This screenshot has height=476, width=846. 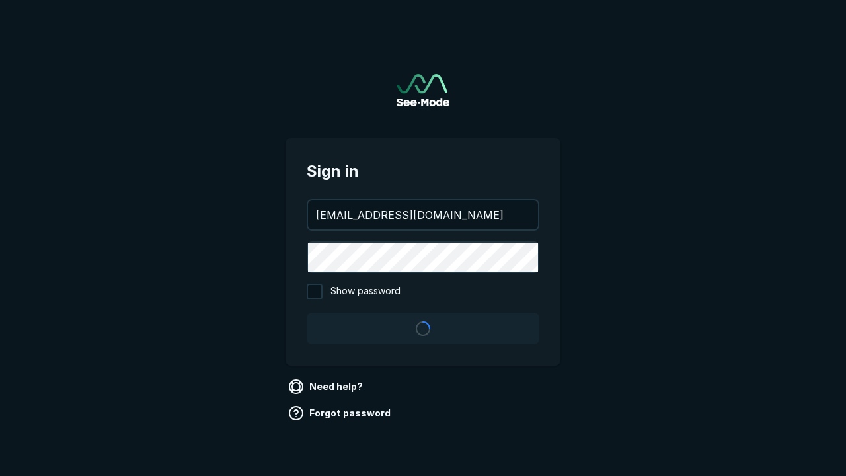 What do you see at coordinates (423, 171) in the screenshot?
I see `span: Sign in` at bounding box center [423, 171].